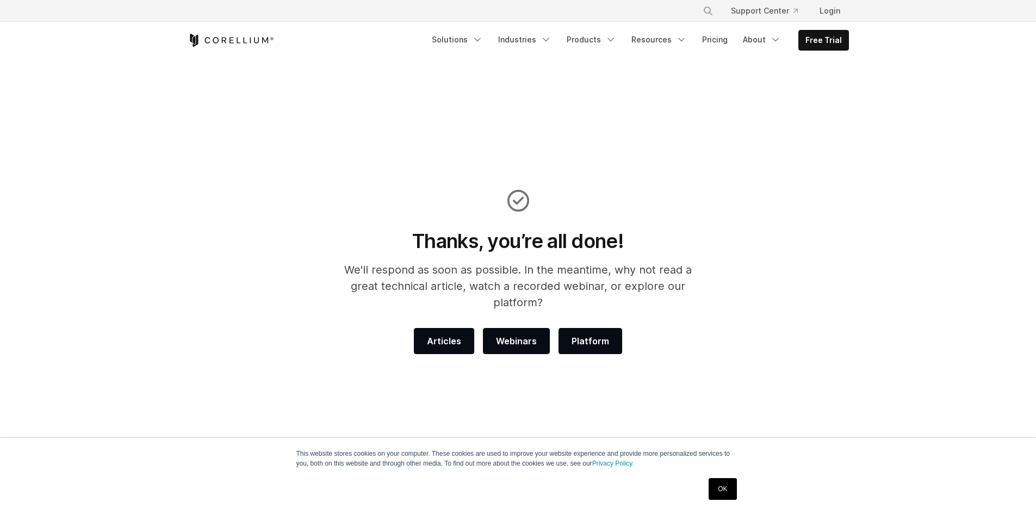  Describe the element at coordinates (708, 11) in the screenshot. I see `button: Search` at that location.